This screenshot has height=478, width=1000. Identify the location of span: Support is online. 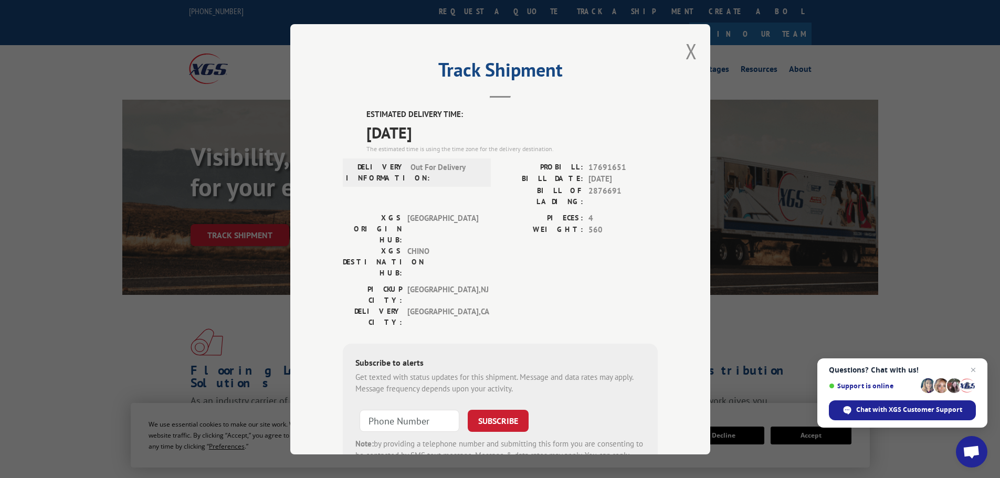
(873, 386).